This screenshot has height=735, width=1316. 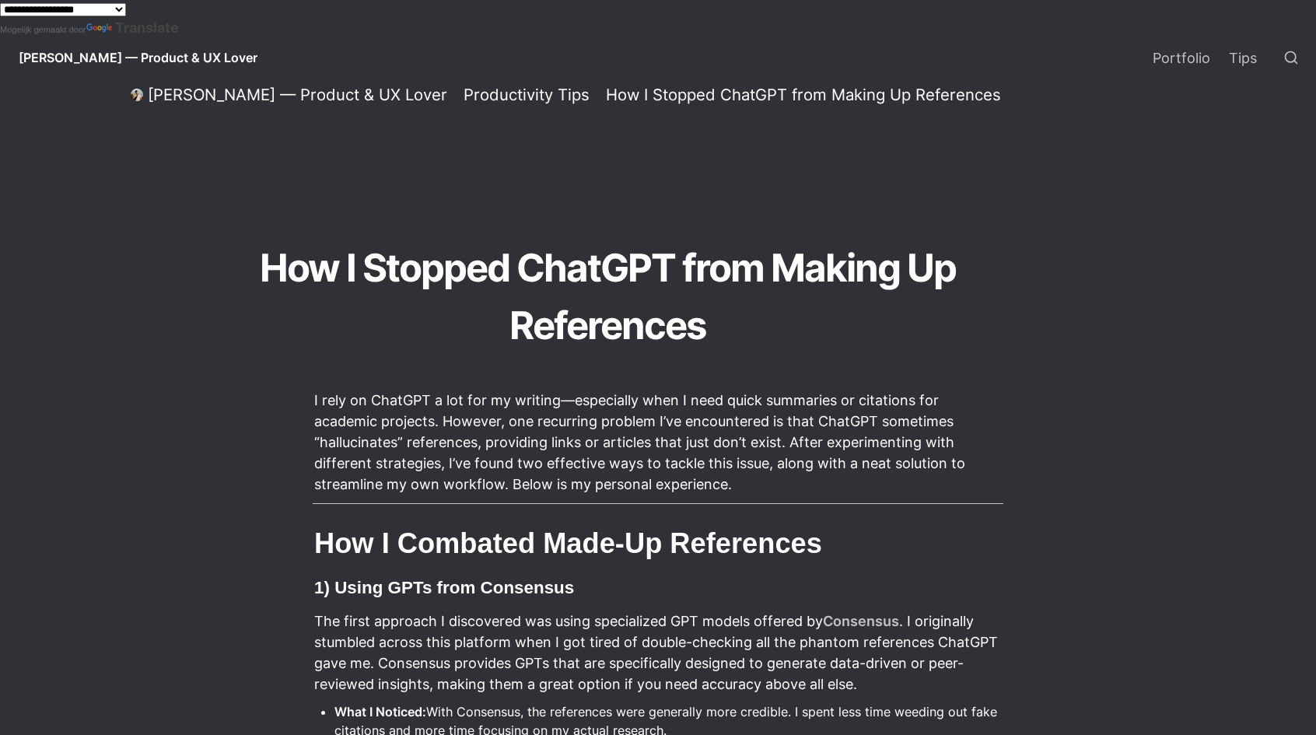 I want to click on h2: How I Combated Made-Up References, so click(x=658, y=543).